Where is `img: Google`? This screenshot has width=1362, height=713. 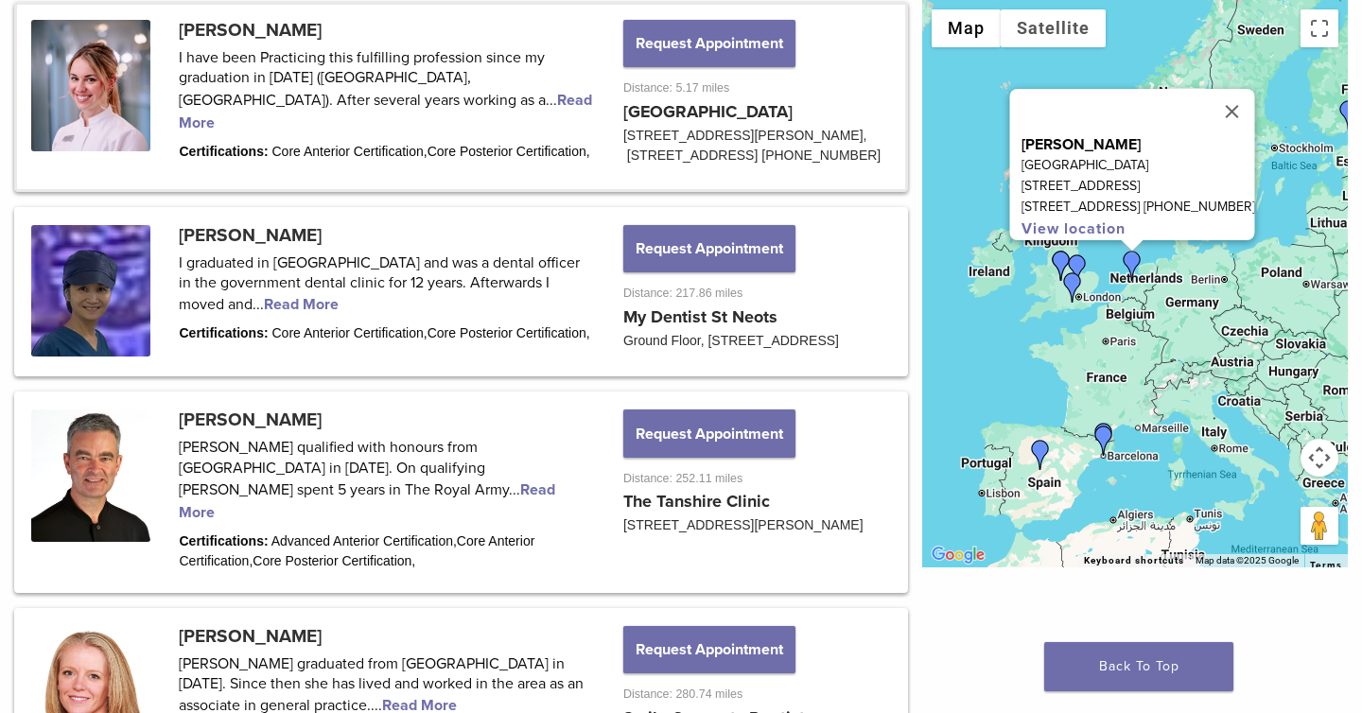
img: Google is located at coordinates (958, 555).